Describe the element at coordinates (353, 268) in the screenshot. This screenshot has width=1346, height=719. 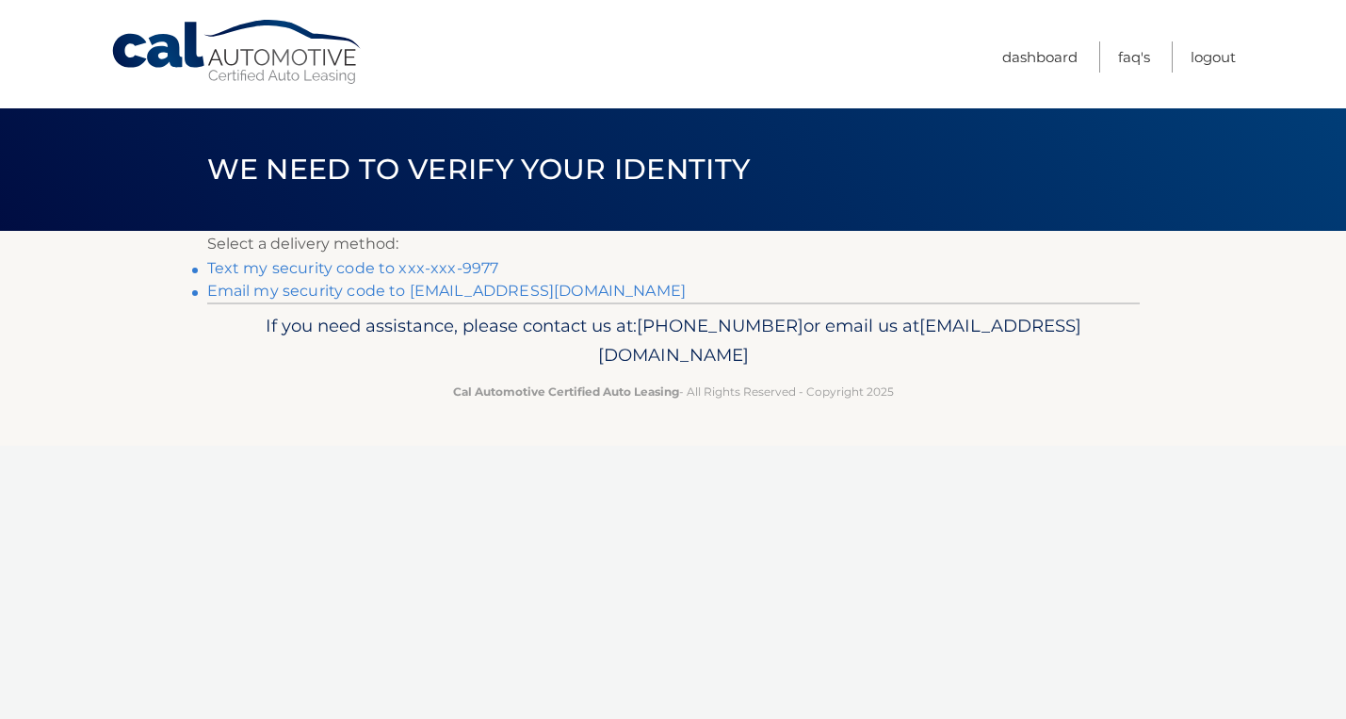
I see `a: Text my security code to xxx-xxx-9977` at that location.